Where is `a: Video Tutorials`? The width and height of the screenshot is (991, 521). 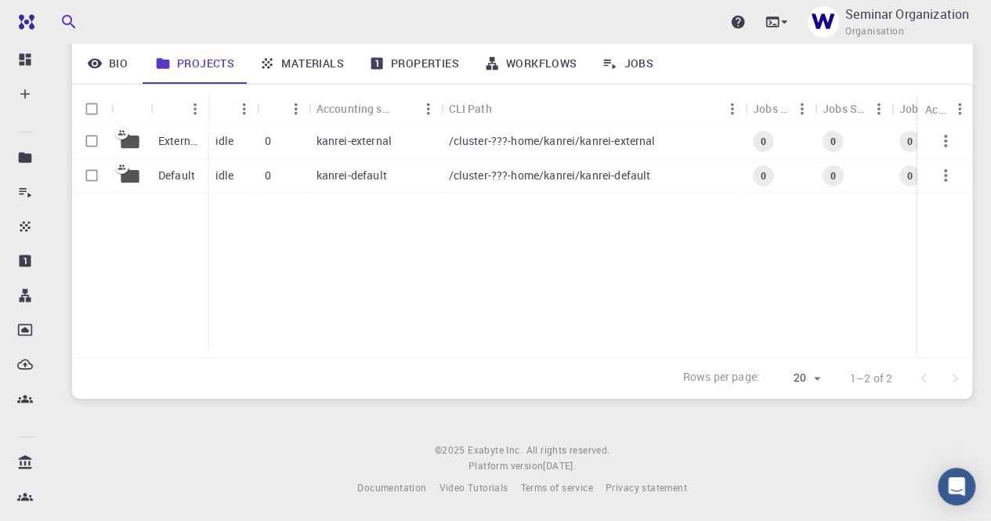
a: Video Tutorials is located at coordinates (473, 488).